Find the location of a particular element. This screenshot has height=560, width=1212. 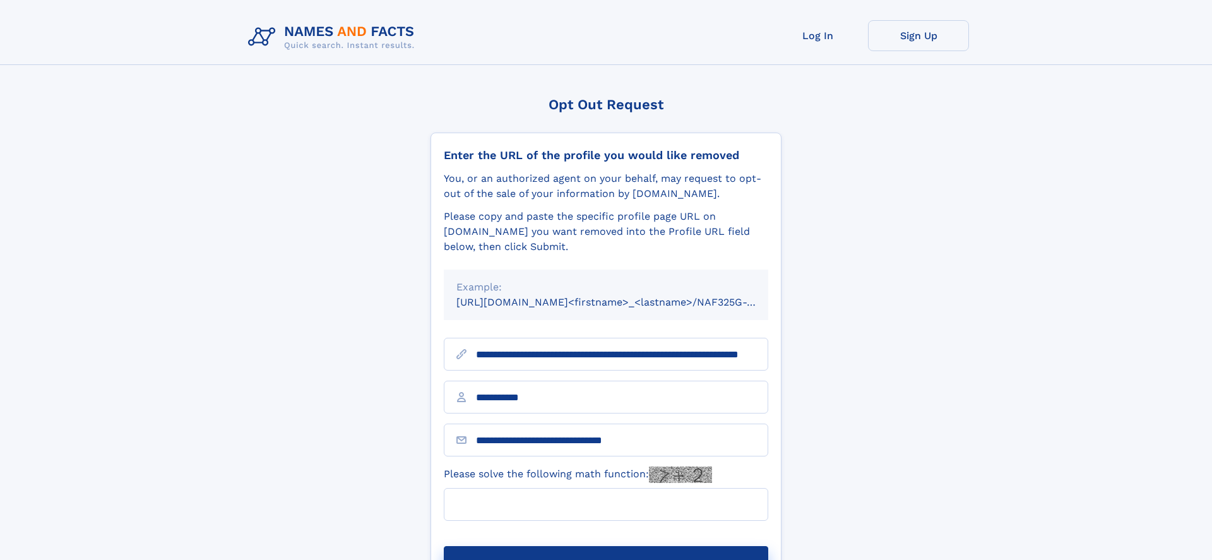

img: Logo Names and Facts is located at coordinates (334, 37).